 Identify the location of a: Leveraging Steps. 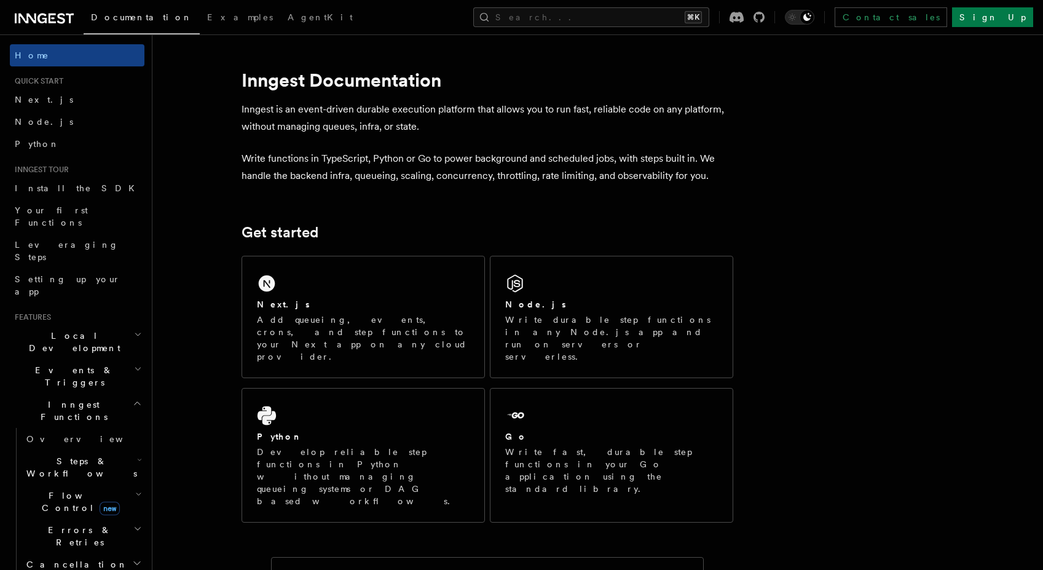
(77, 251).